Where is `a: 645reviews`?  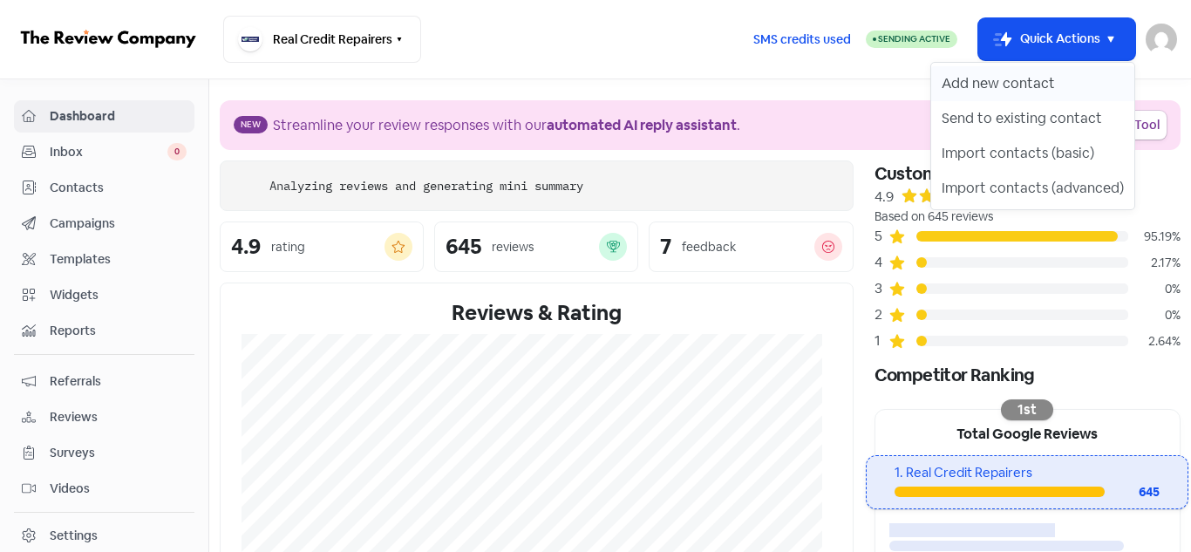
a: 645reviews is located at coordinates (536, 247).